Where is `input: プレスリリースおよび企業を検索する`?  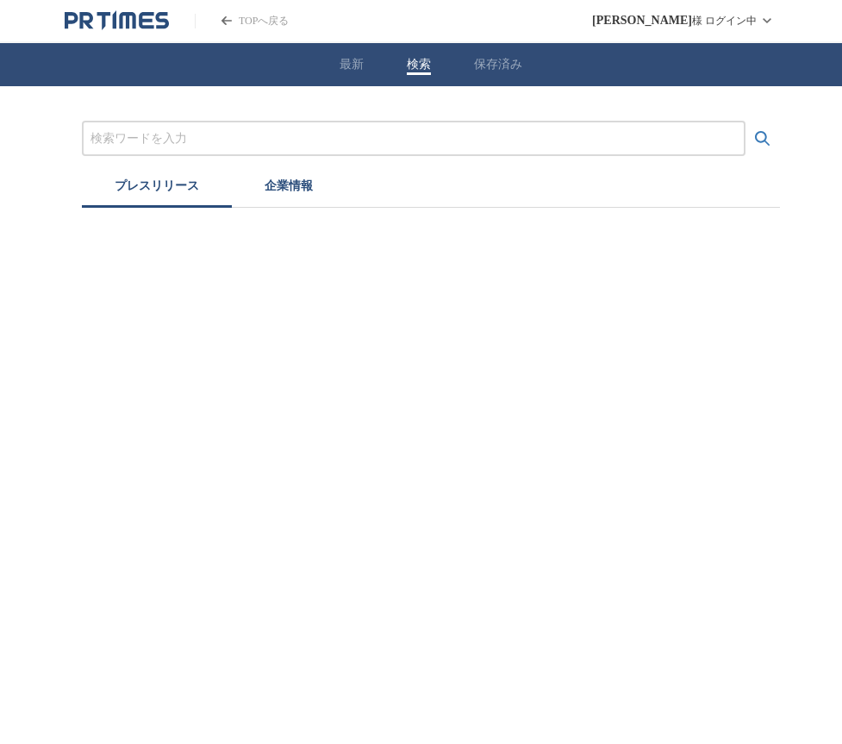
input: プレスリリースおよび企業を検索する is located at coordinates (414, 139).